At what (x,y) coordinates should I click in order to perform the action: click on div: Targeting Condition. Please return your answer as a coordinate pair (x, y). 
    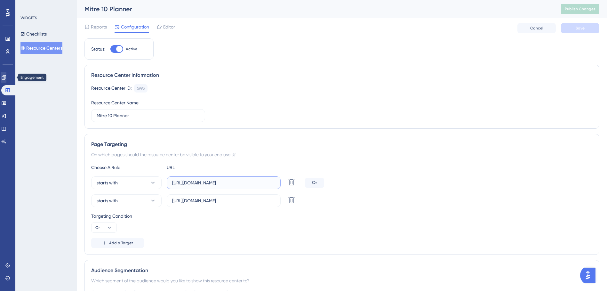
    Looking at the image, I should click on (342, 216).